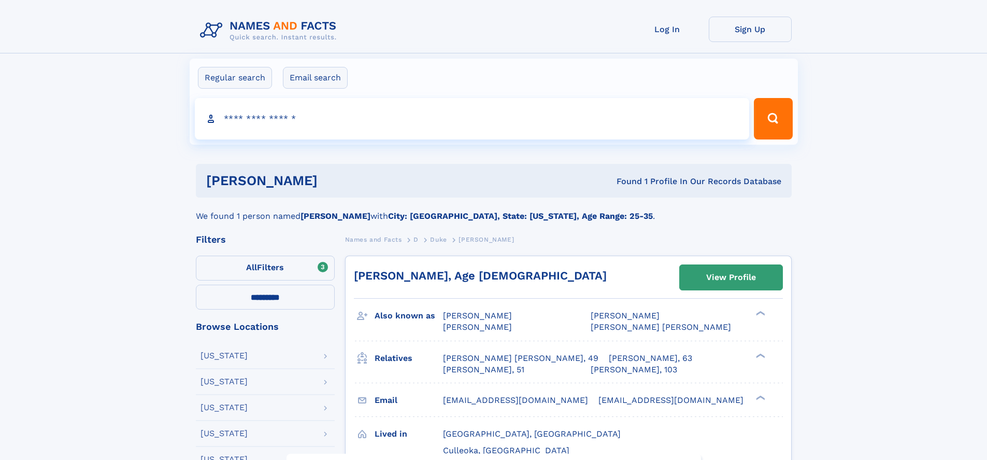 The image size is (987, 460). Describe the element at coordinates (416, 239) in the screenshot. I see `span: D` at that location.